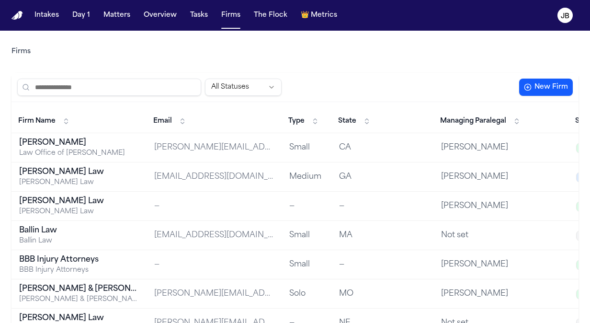 This screenshot has width=590, height=323. Describe the element at coordinates (307, 177) in the screenshot. I see `div: Medium` at that location.